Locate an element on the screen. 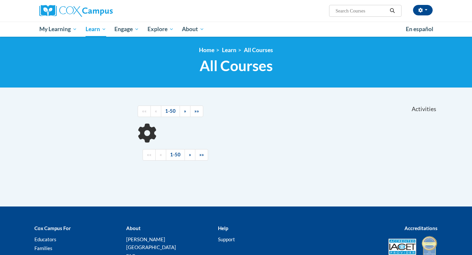  img: Accredited IACET® Provider is located at coordinates (402, 247).